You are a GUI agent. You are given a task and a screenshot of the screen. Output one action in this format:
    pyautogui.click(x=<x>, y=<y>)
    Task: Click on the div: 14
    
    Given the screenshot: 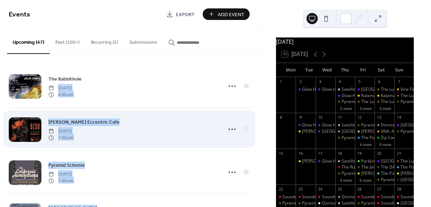 What is the action you would take?
    pyautogui.click(x=399, y=117)
    